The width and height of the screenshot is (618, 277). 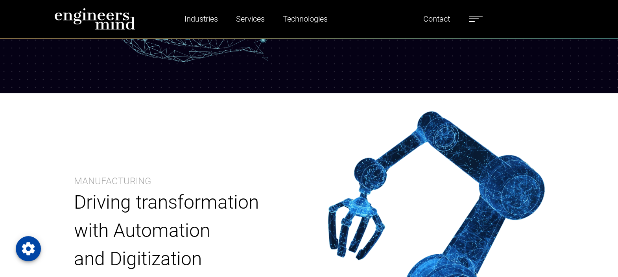 I want to click on p: Manufacturing, so click(x=112, y=181).